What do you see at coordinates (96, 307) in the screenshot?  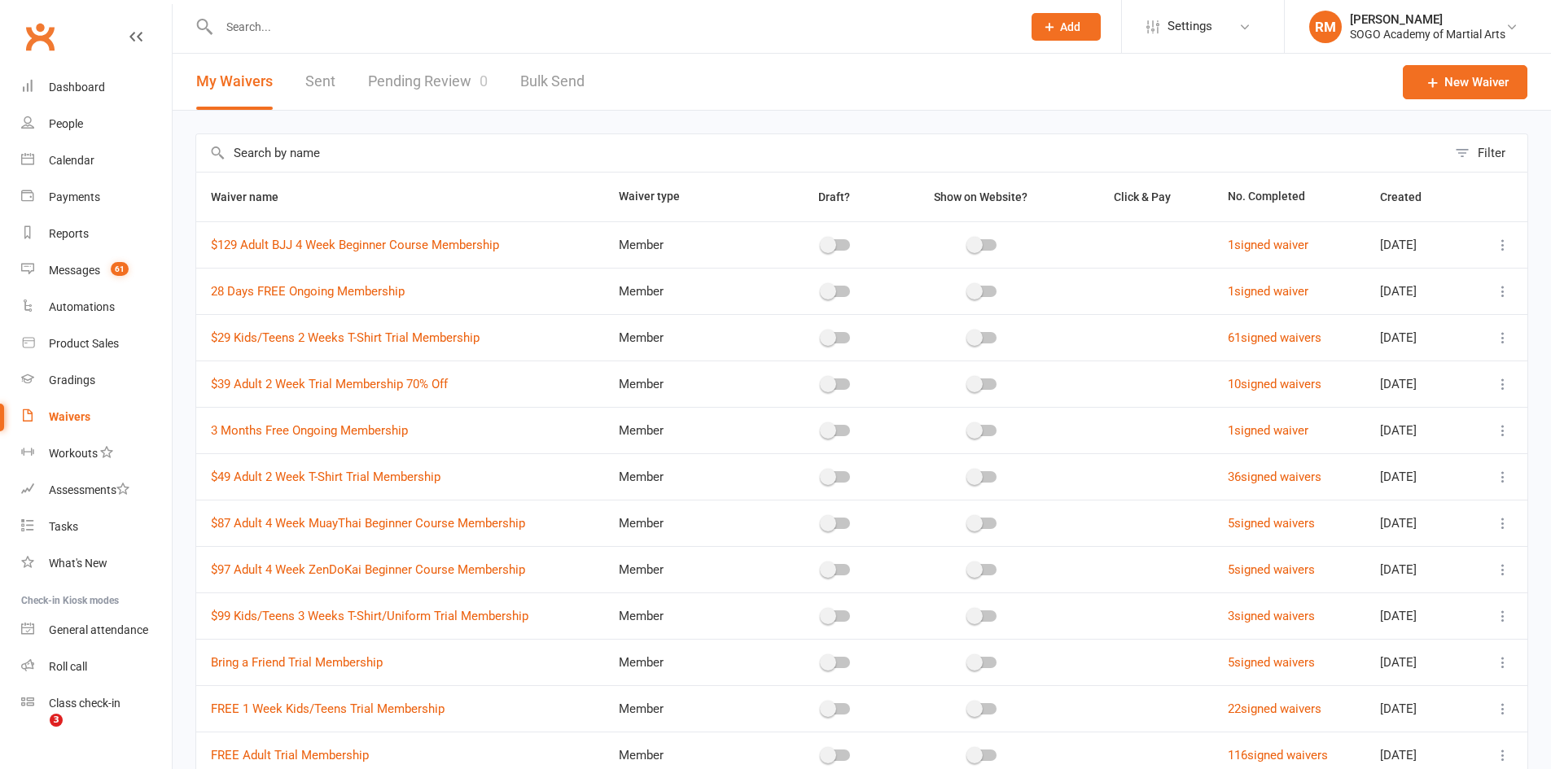 I see `a: Automations` at bounding box center [96, 307].